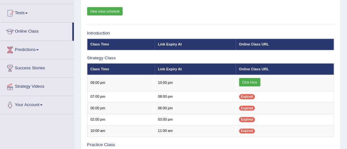 This screenshot has width=347, height=149. I want to click on a: Predictions, so click(37, 49).